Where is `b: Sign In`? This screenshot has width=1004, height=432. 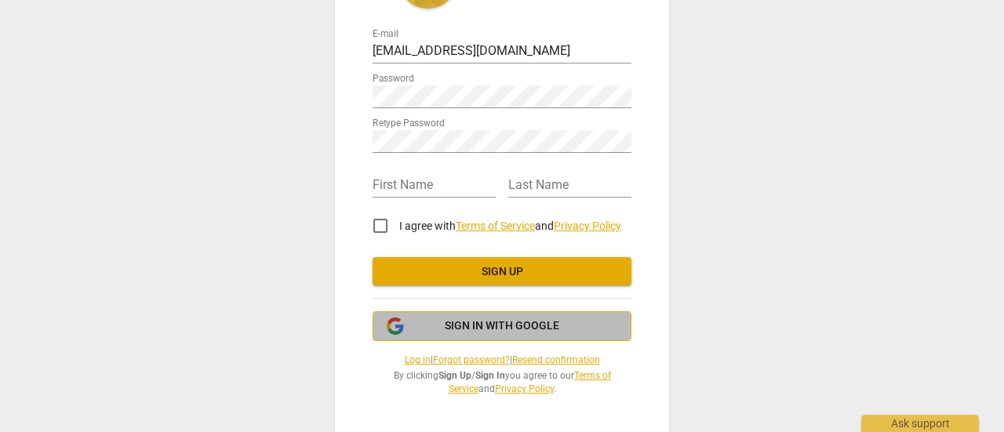 b: Sign In is located at coordinates (490, 376).